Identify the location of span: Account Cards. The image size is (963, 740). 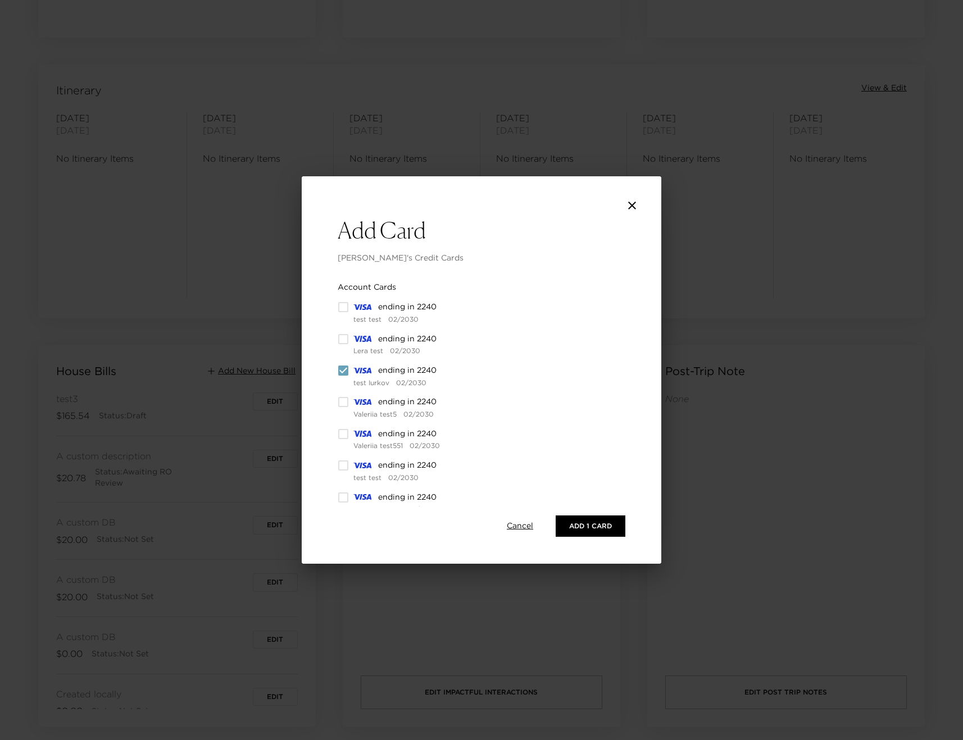
(421, 288).